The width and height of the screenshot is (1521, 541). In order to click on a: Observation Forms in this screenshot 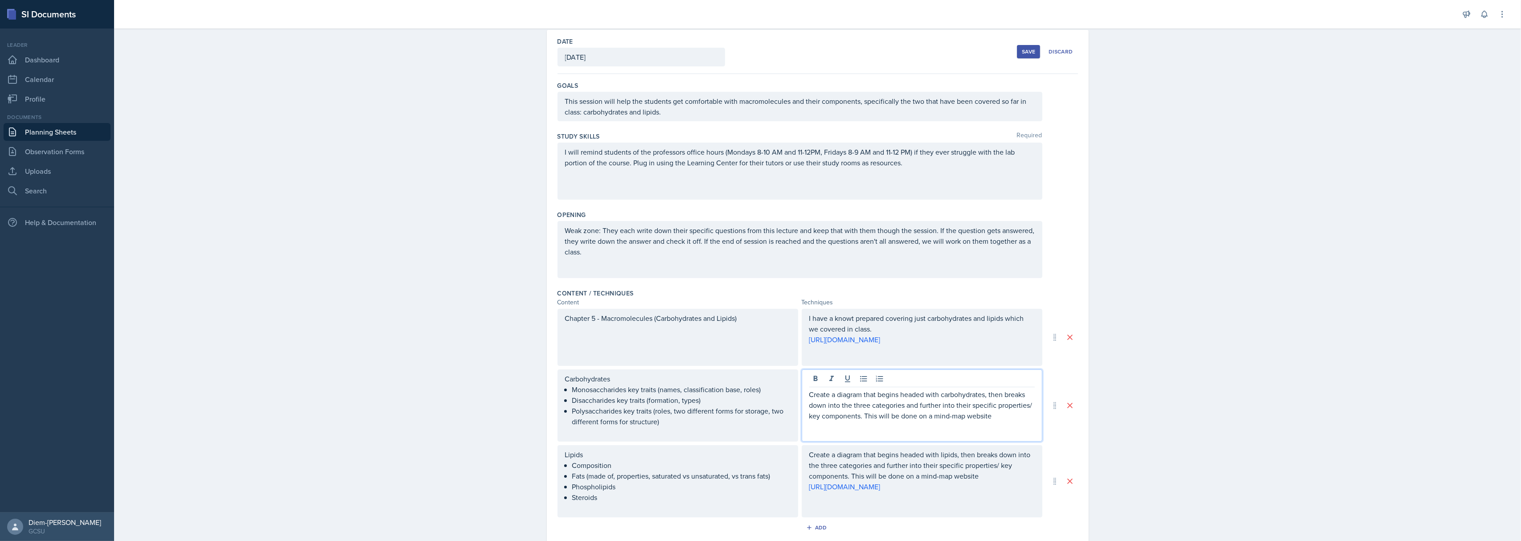, I will do `click(57, 152)`.